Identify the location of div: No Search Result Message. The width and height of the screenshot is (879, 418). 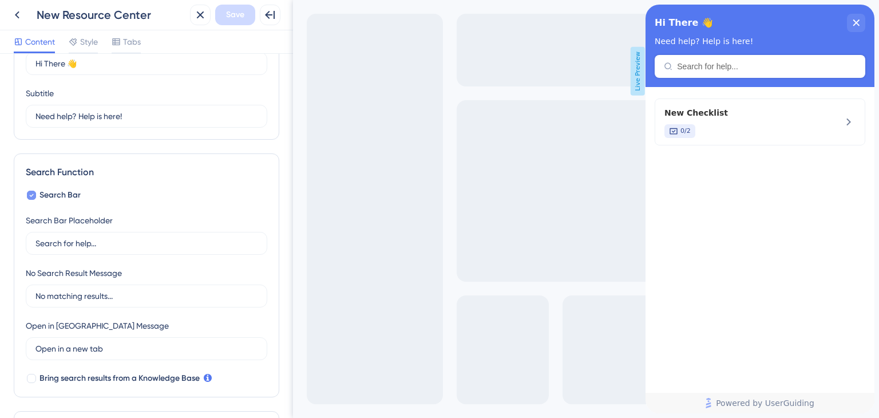
(74, 273).